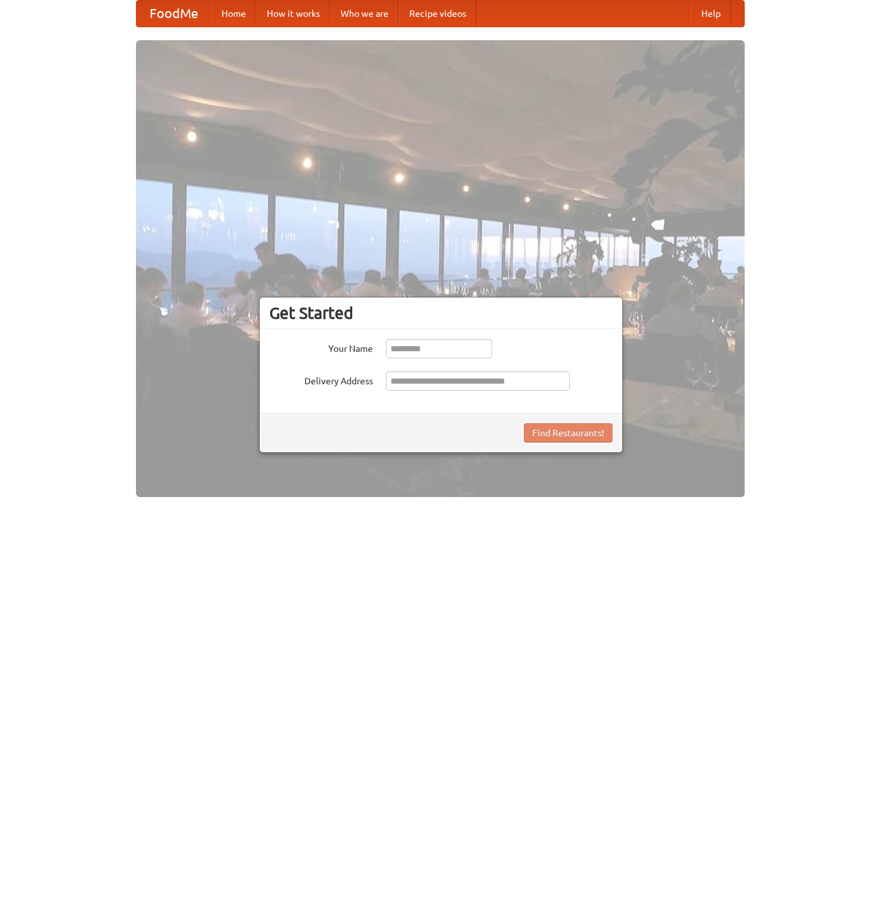  What do you see at coordinates (234, 14) in the screenshot?
I see `a: Home` at bounding box center [234, 14].